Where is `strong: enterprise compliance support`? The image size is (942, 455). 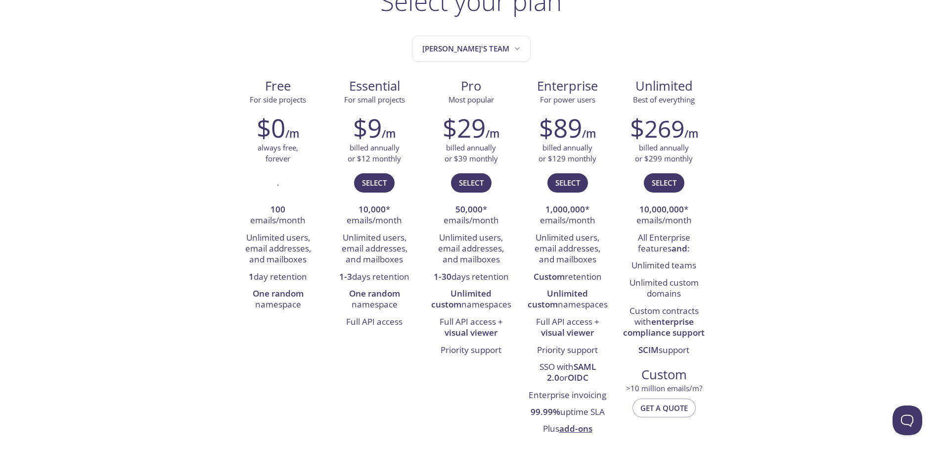
strong: enterprise compliance support is located at coordinates (664, 326).